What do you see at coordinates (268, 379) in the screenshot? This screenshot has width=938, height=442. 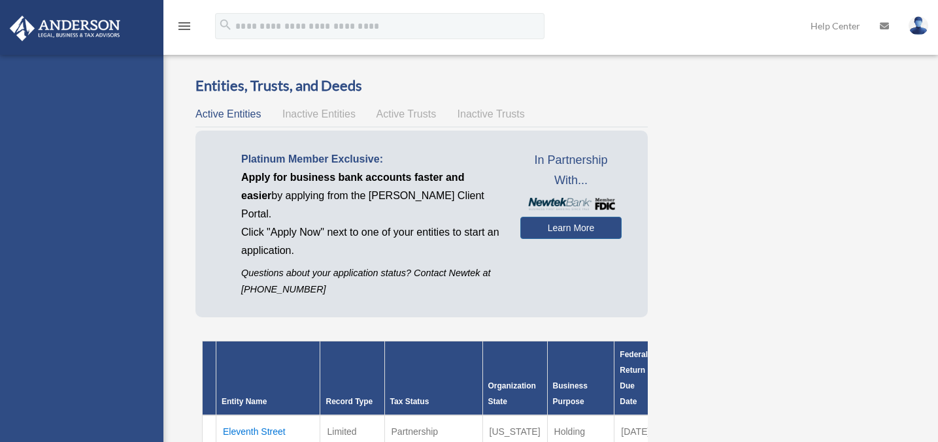 I see `th: Entity Name` at bounding box center [268, 379].